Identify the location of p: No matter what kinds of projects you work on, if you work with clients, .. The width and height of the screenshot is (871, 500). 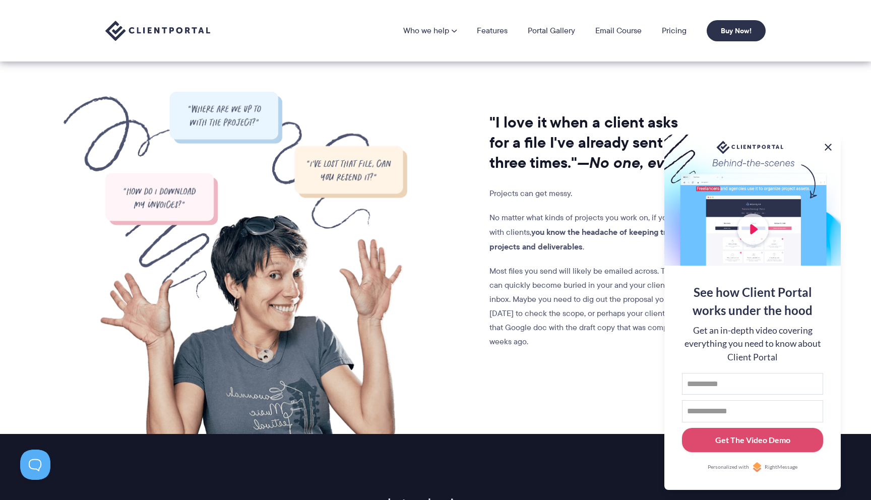
(592, 232).